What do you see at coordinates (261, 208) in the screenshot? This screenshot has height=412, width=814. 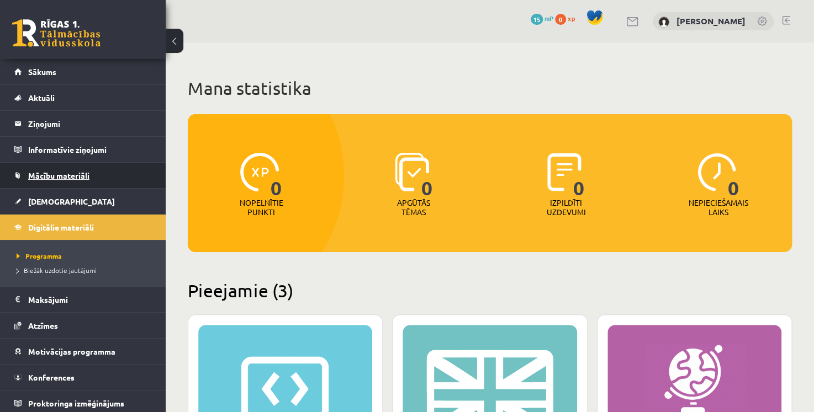 I see `p: Nopelnītie punkti` at bounding box center [261, 208].